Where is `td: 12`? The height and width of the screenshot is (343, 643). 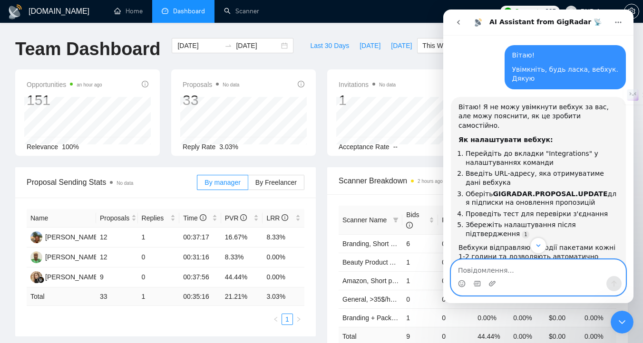 td: 12 is located at coordinates (117, 238).